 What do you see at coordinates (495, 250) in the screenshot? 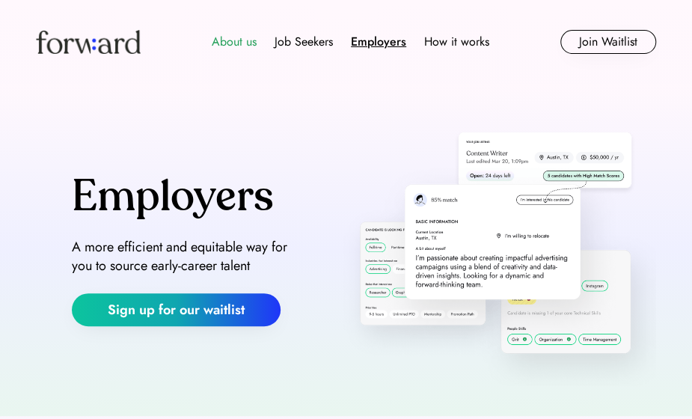
I see `img: employers-hero-image.png` at bounding box center [495, 250].